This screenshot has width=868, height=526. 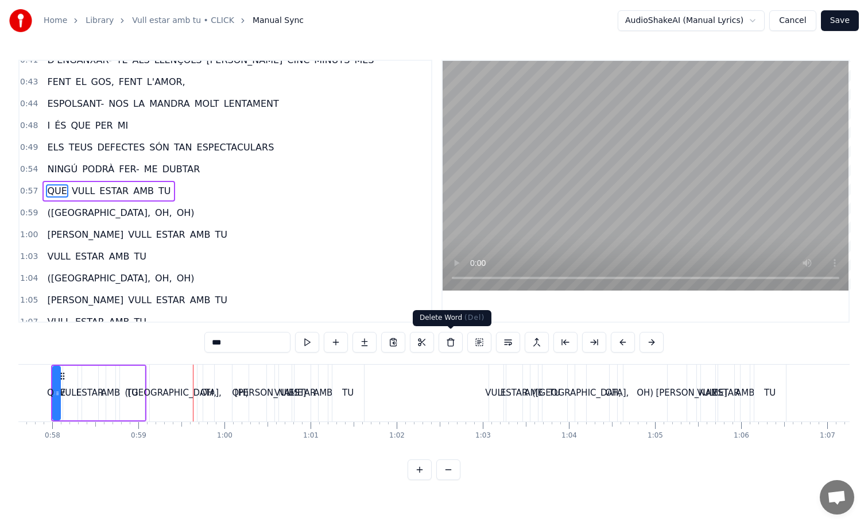 I want to click on span: TEUS, so click(x=81, y=147).